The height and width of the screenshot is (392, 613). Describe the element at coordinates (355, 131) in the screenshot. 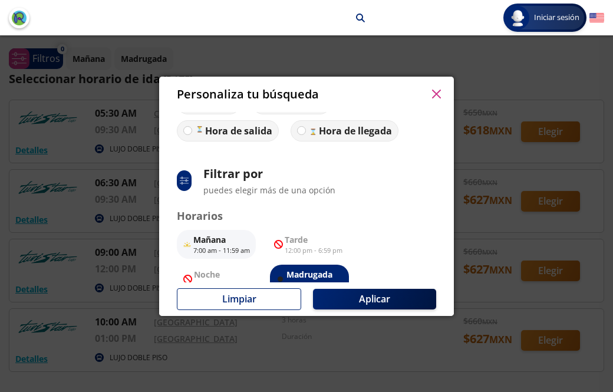

I see `p: Hora de llegada` at that location.